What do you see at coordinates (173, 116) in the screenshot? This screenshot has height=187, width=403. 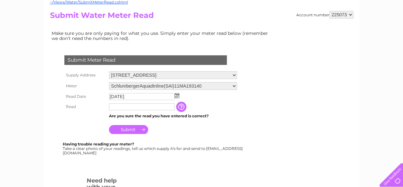 I see `td: Are you sure the read you have entered is correct?` at bounding box center [173, 116].